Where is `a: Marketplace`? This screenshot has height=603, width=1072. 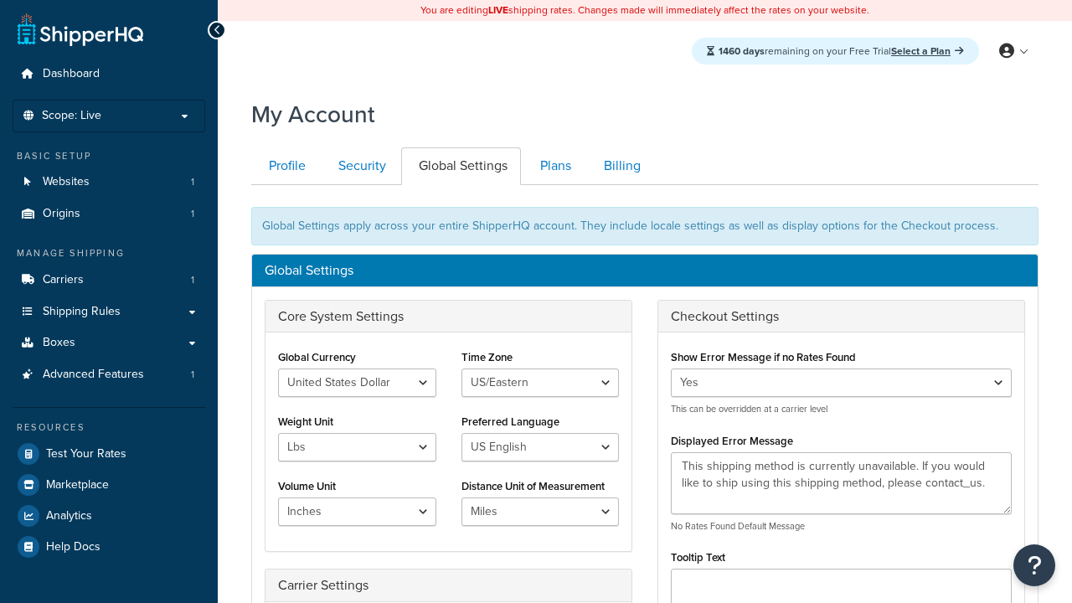
a: Marketplace is located at coordinates (109, 485).